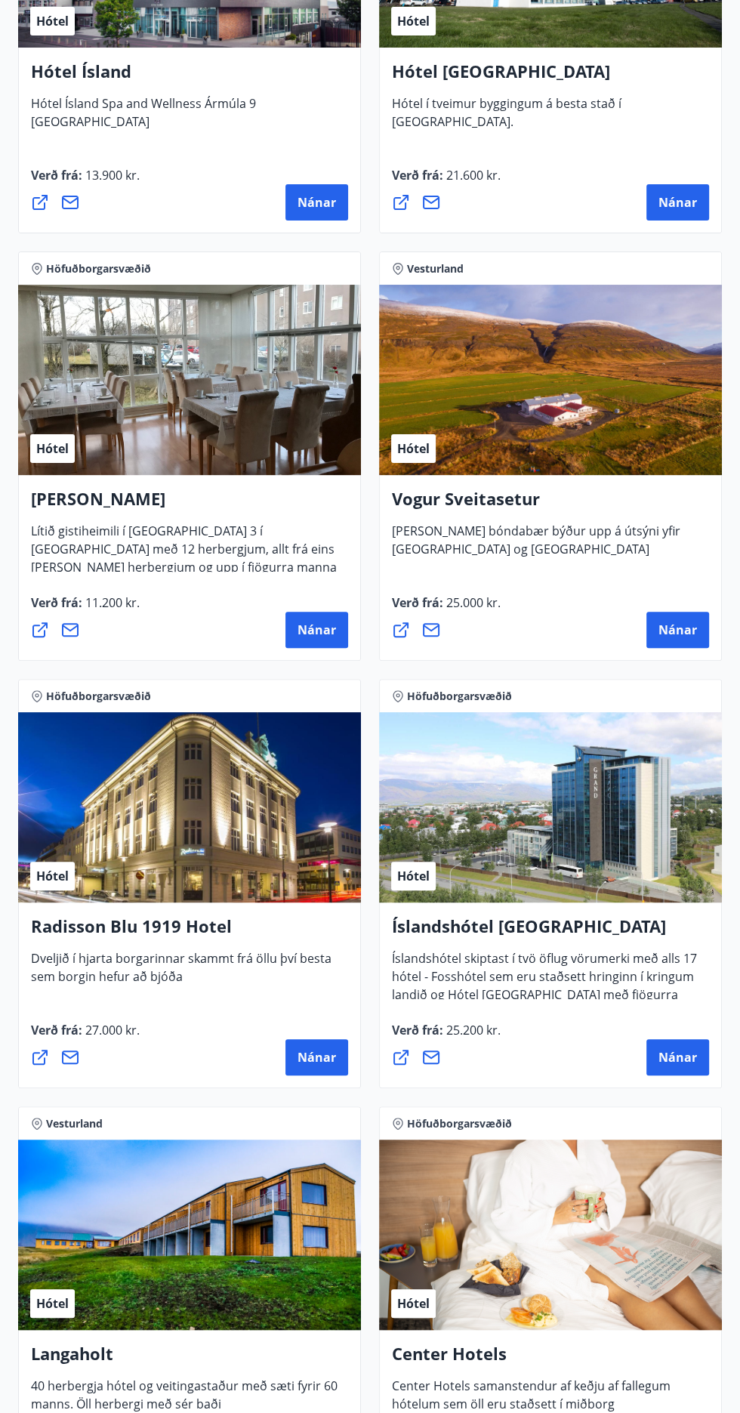 The image size is (740, 1413). Describe the element at coordinates (190, 932) in the screenshot. I see `h4: Radisson Blu 1919 Hotel` at that location.